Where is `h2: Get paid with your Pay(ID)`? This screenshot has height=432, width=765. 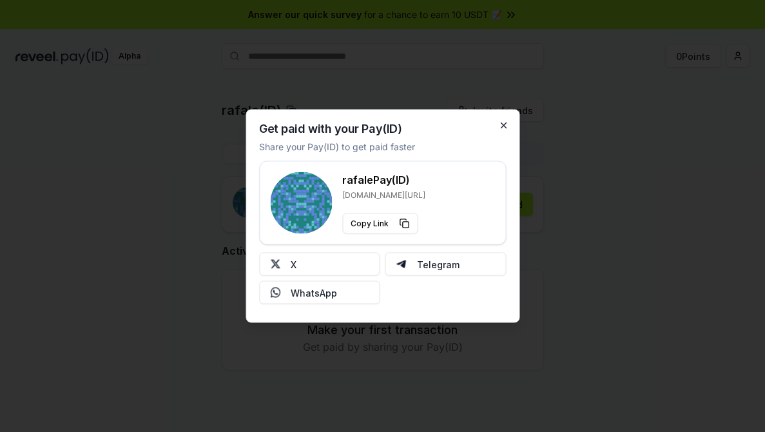 h2: Get paid with your Pay(ID) is located at coordinates (330, 129).